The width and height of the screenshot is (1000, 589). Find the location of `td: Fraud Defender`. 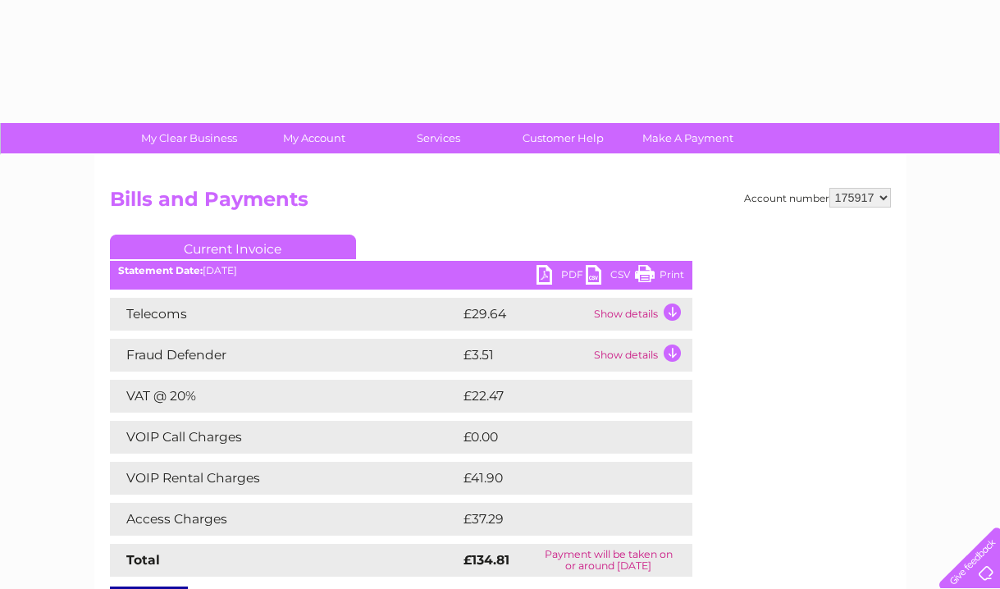

td: Fraud Defender is located at coordinates (285, 355).